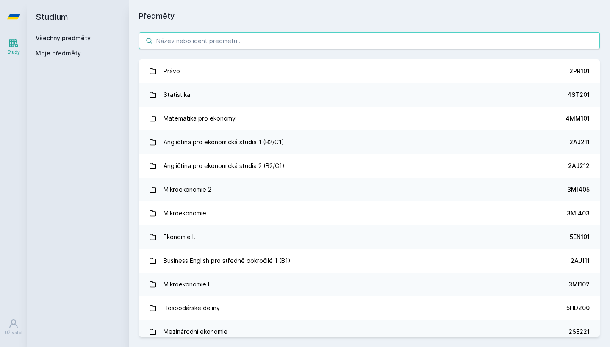 The width and height of the screenshot is (610, 347). What do you see at coordinates (369, 95) in the screenshot?
I see `a: Statistika 4ST201` at bounding box center [369, 95].